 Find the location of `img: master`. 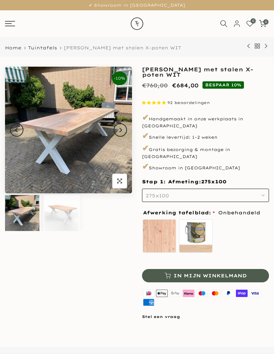

img: master is located at coordinates (215, 294).